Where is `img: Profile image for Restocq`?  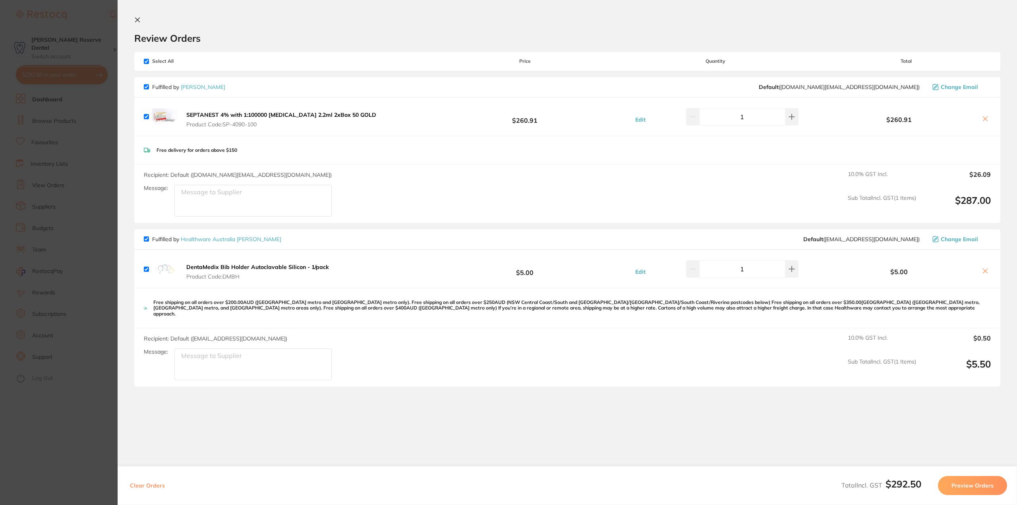 img: Profile image for Restocq is located at coordinates (24, 25).